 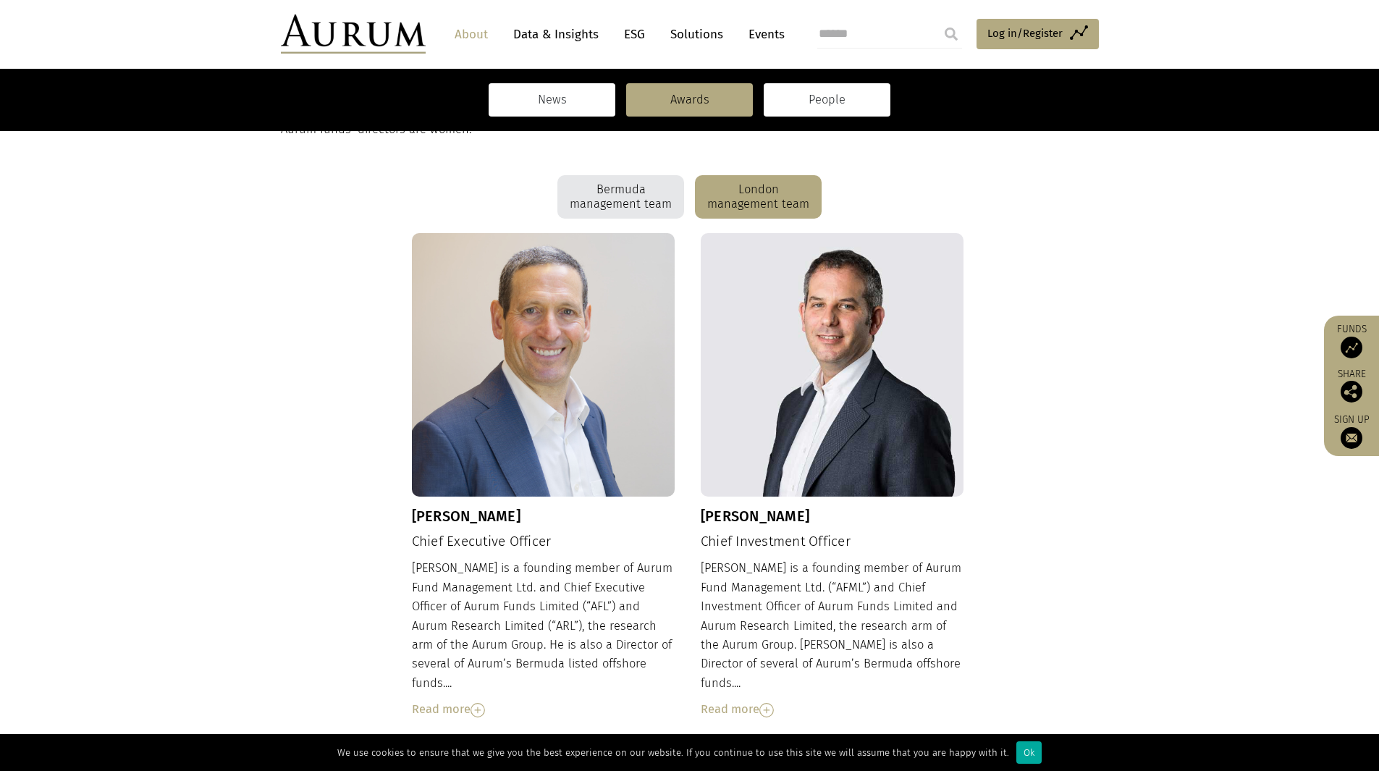 What do you see at coordinates (833, 542) in the screenshot?
I see `h4: Chief Investment Officer` at bounding box center [833, 542].